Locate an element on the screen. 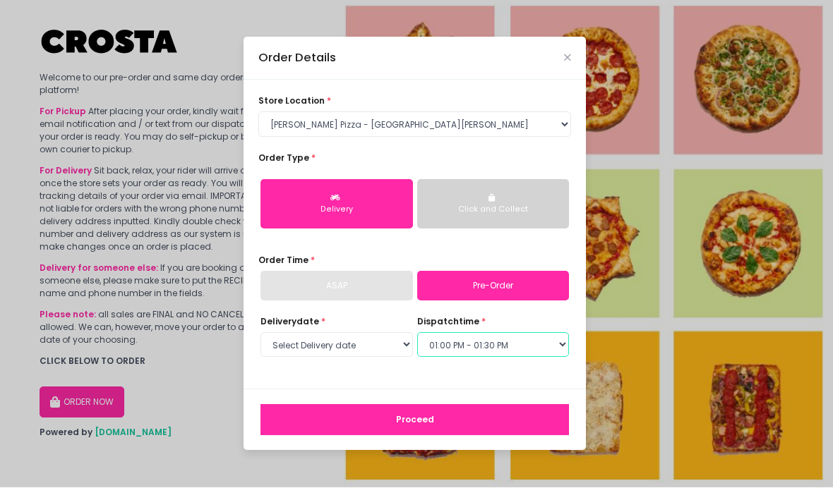 The height and width of the screenshot is (488, 833). div: Order Details is located at coordinates (297, 59).